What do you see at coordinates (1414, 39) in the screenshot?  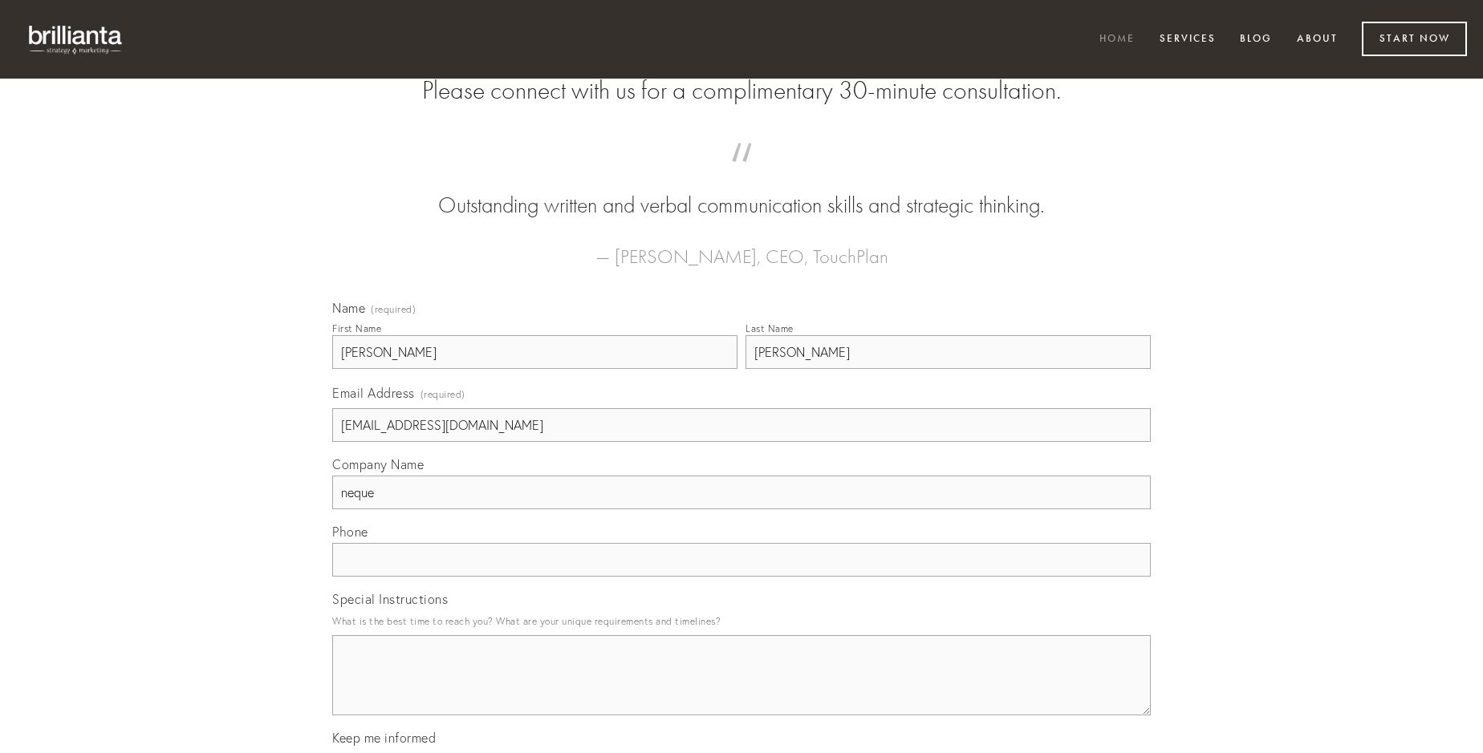 I see `a: Start Now` at bounding box center [1414, 39].